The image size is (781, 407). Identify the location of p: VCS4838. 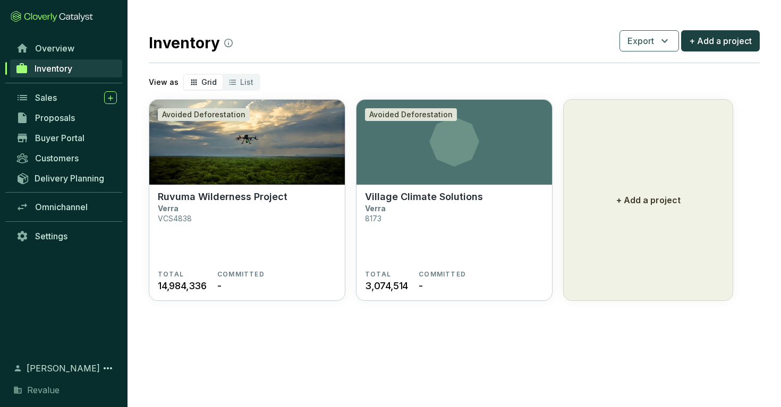
(175, 218).